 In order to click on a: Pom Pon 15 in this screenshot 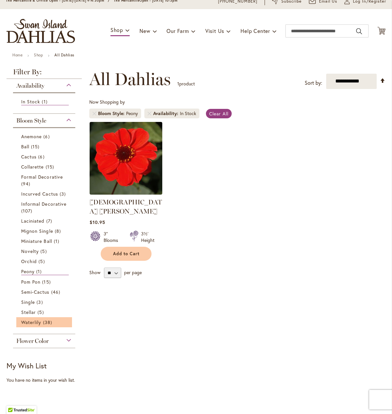, I will do `click(45, 282)`.